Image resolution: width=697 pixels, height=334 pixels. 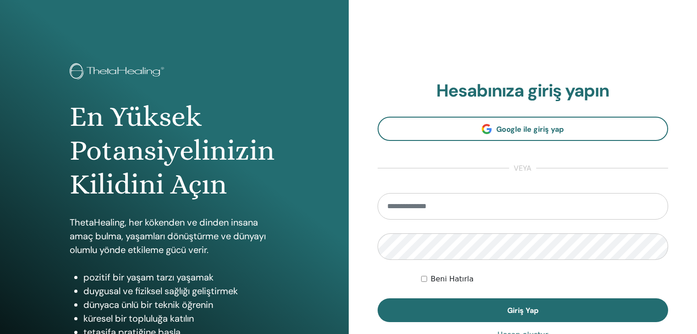 What do you see at coordinates (181, 291) in the screenshot?
I see `li: duygusal ve fiziksel sağlığı geliştirmek` at bounding box center [181, 291].